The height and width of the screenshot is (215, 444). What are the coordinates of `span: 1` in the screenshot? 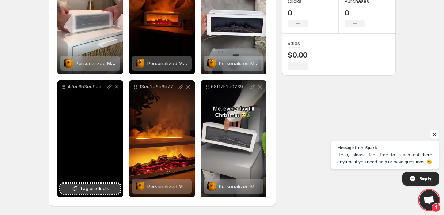 It's located at (436, 207).